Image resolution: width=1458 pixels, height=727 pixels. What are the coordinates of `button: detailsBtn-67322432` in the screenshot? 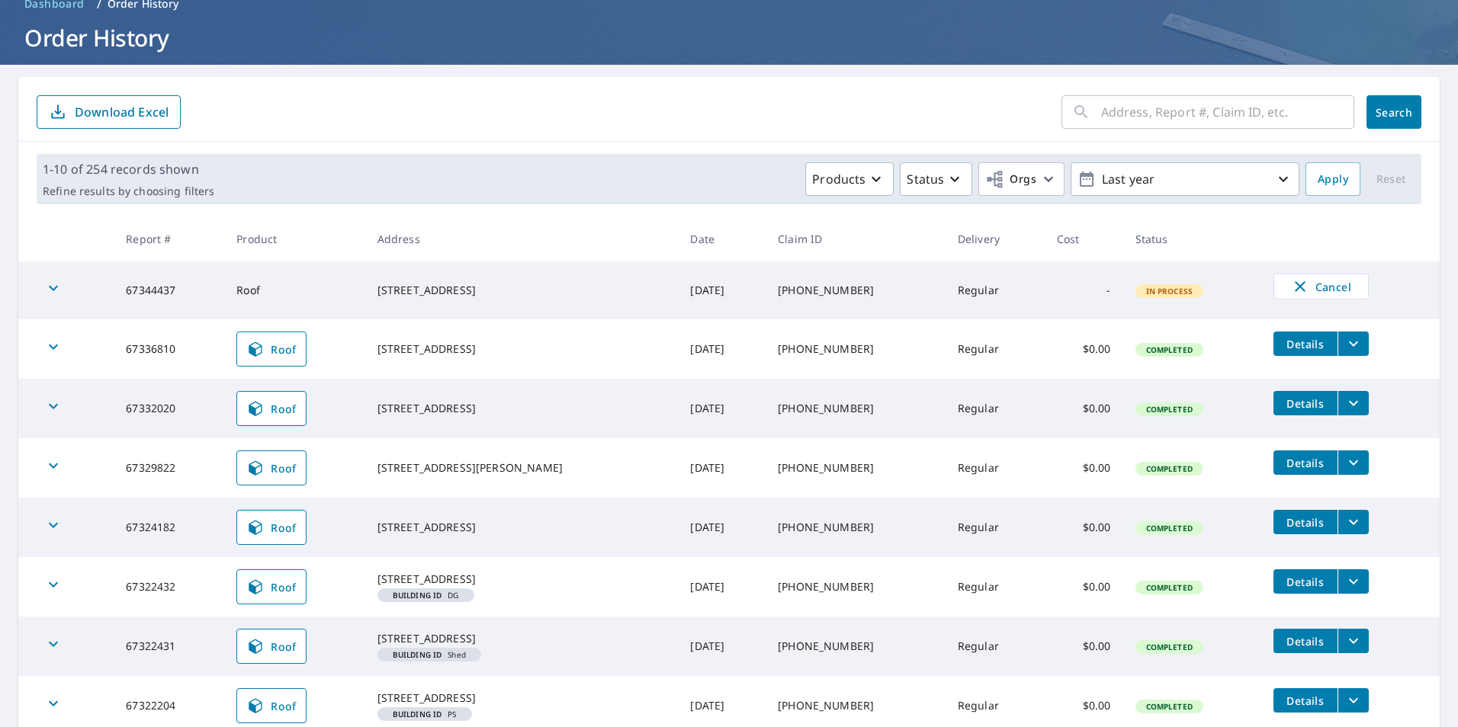 It's located at (1305, 582).